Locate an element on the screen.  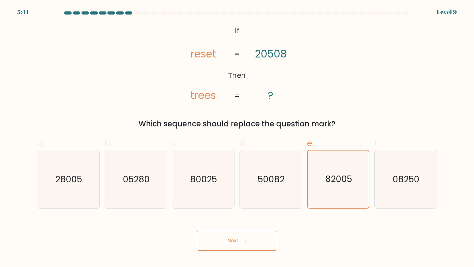
span: a. is located at coordinates (41, 143).